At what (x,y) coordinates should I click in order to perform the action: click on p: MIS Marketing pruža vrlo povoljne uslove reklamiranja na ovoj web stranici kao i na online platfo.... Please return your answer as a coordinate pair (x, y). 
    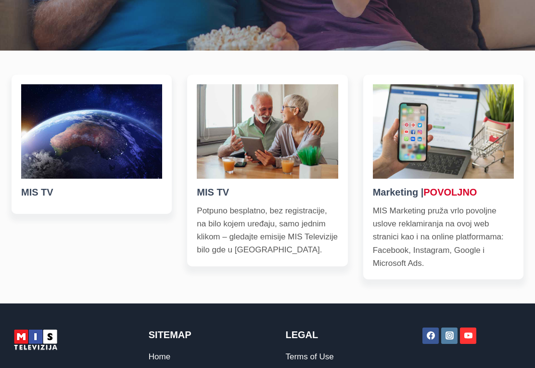
    Looking at the image, I should click on (443, 237).